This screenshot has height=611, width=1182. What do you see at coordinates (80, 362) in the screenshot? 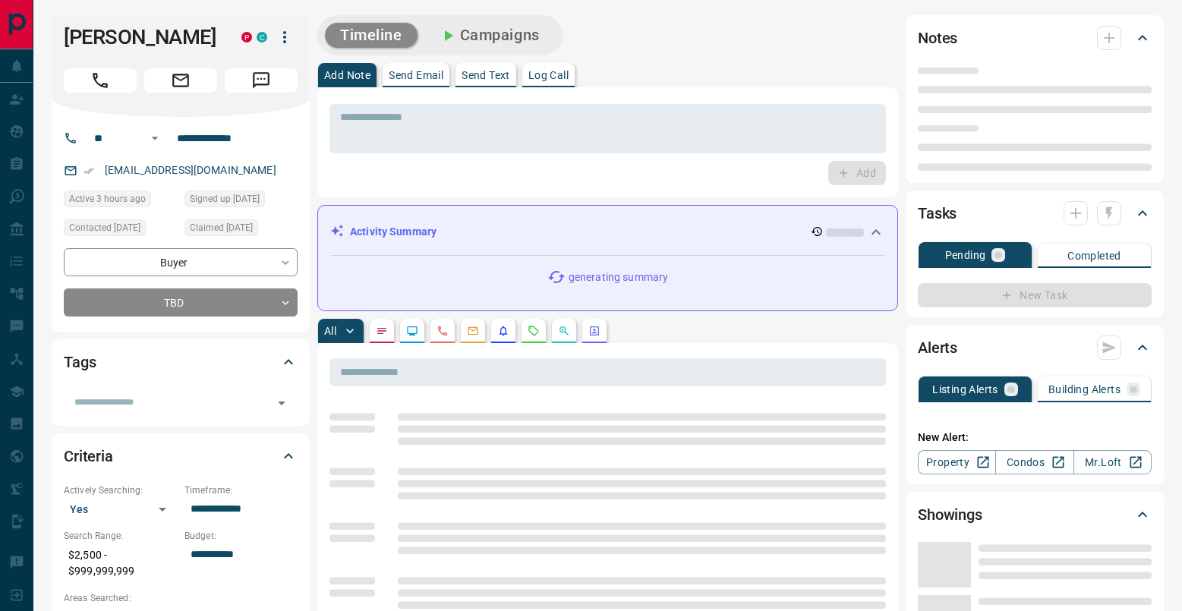
I see `h2: Tags` at bounding box center [80, 362].